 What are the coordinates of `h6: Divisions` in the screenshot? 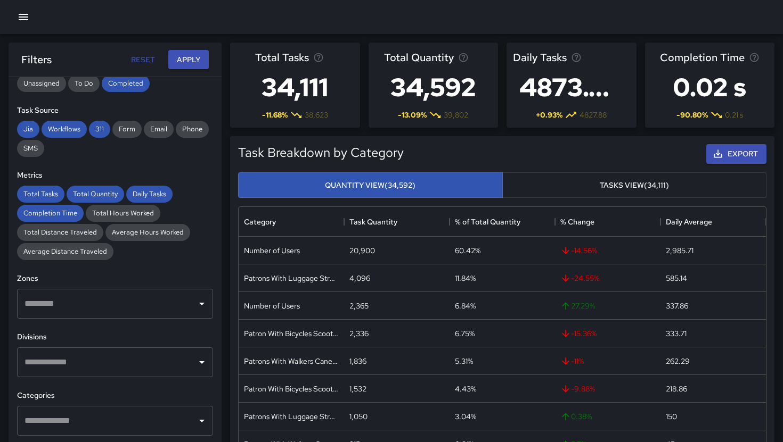 It's located at (115, 338).